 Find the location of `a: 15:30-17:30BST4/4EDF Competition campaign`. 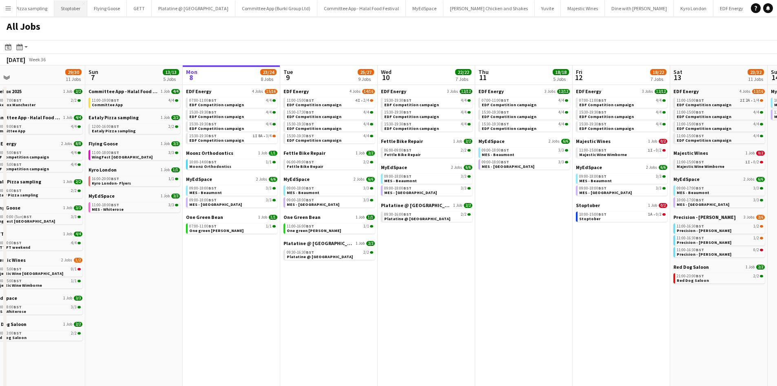

a: 15:30-17:30BST4/4EDF Competition campaign is located at coordinates (330, 114).